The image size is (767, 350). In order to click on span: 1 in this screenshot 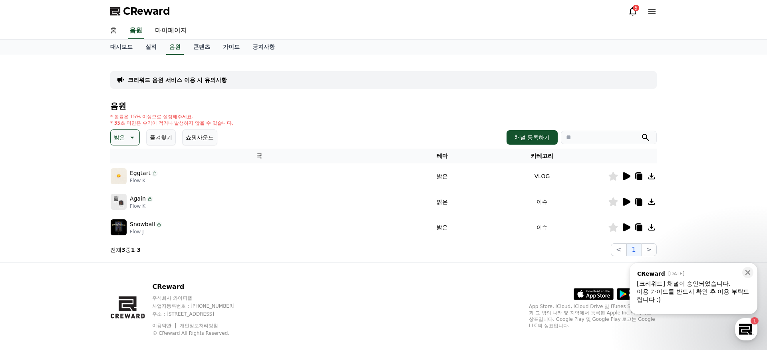, I will do `click(82, 256)`.